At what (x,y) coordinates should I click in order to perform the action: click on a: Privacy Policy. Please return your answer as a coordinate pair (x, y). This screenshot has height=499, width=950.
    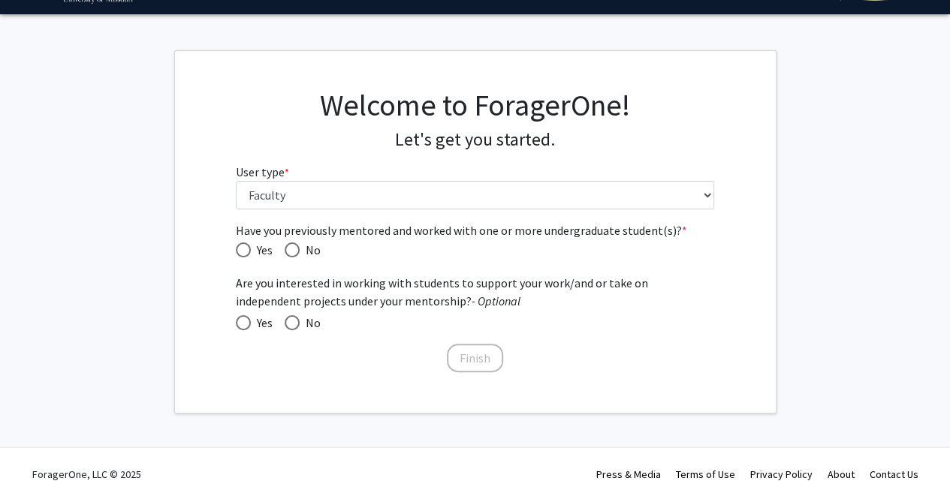
    Looking at the image, I should click on (781, 474).